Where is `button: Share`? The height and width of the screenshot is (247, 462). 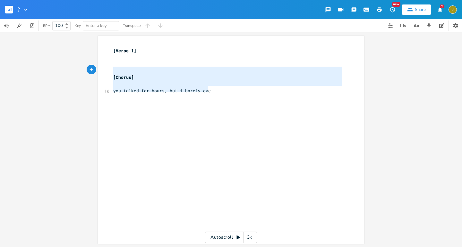 button: Share is located at coordinates (416, 10).